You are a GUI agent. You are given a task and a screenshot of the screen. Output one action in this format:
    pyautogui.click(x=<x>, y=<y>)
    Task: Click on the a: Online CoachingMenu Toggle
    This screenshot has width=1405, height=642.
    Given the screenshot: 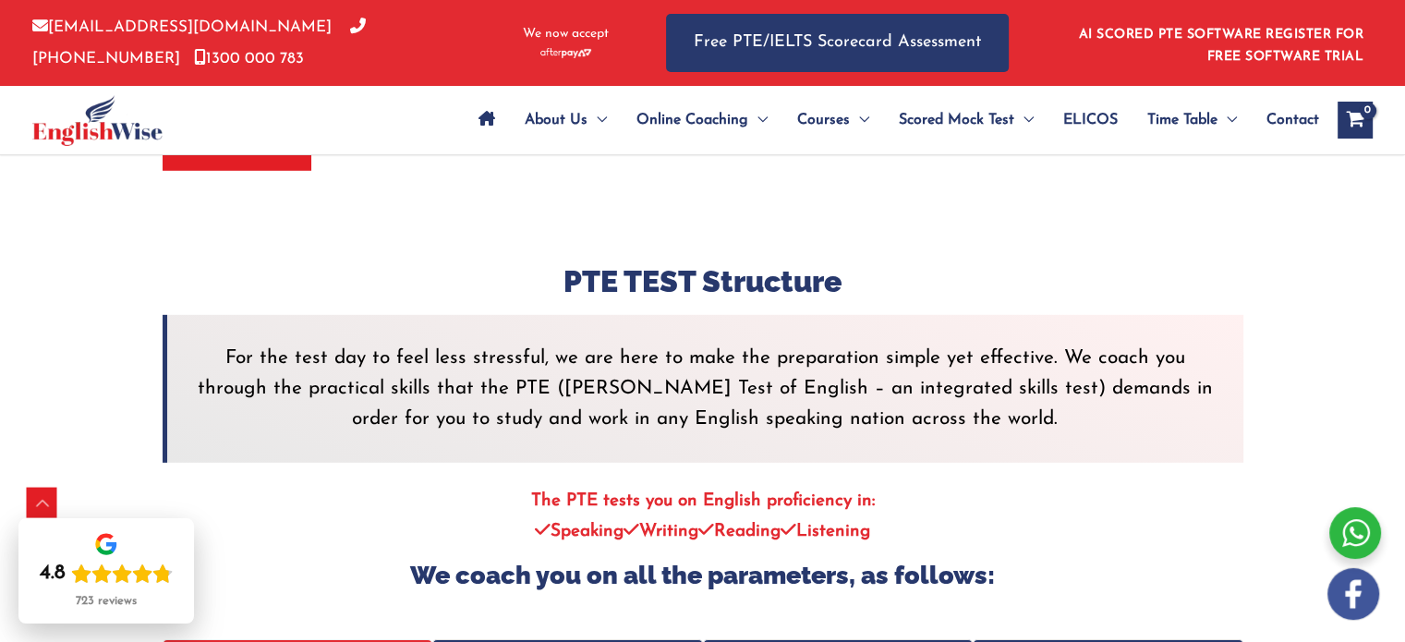 What is the action you would take?
    pyautogui.click(x=702, y=120)
    